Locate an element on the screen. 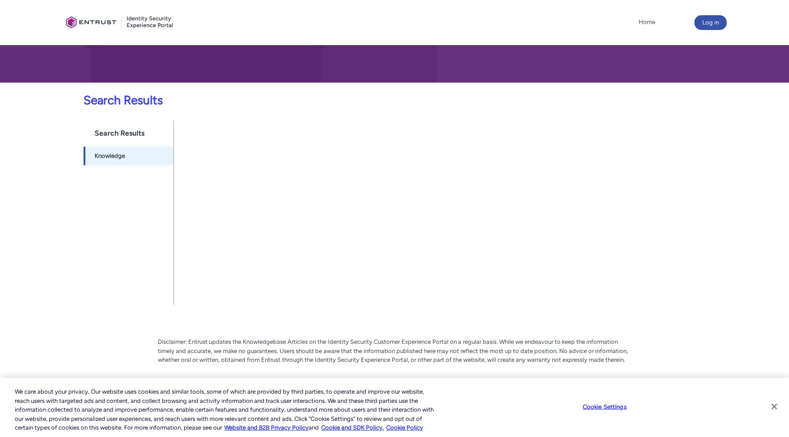  a: Cookie Policy is located at coordinates (405, 427).